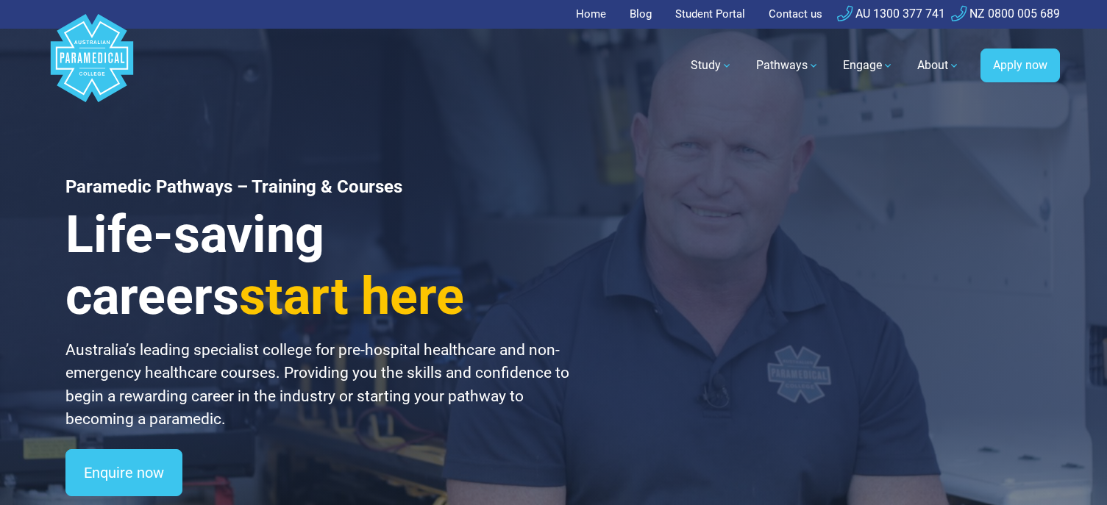 This screenshot has height=505, width=1107. I want to click on a: Study, so click(711, 65).